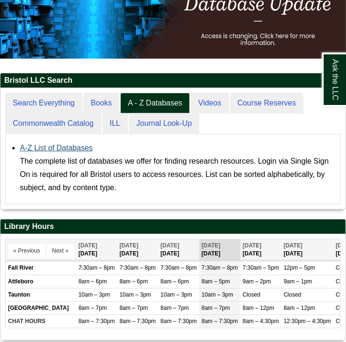  Describe the element at coordinates (298, 282) in the screenshot. I see `span: 9am – 1pm` at that location.